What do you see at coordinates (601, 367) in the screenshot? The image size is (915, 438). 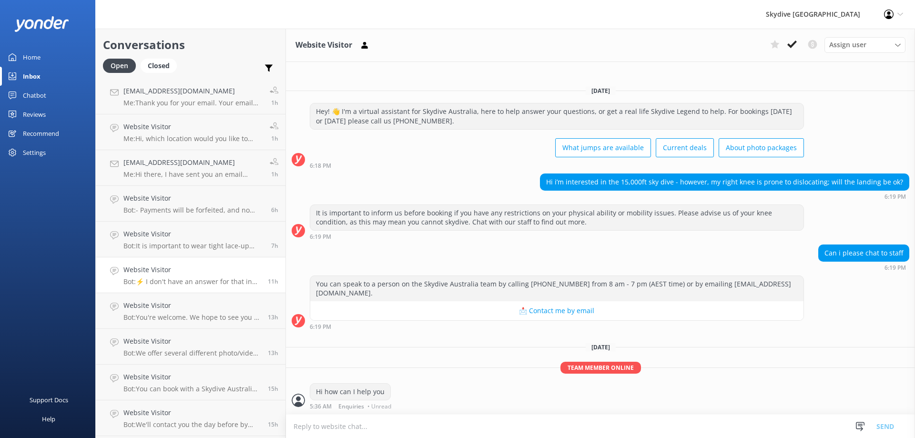 I see `span: Team member online` at bounding box center [601, 367].